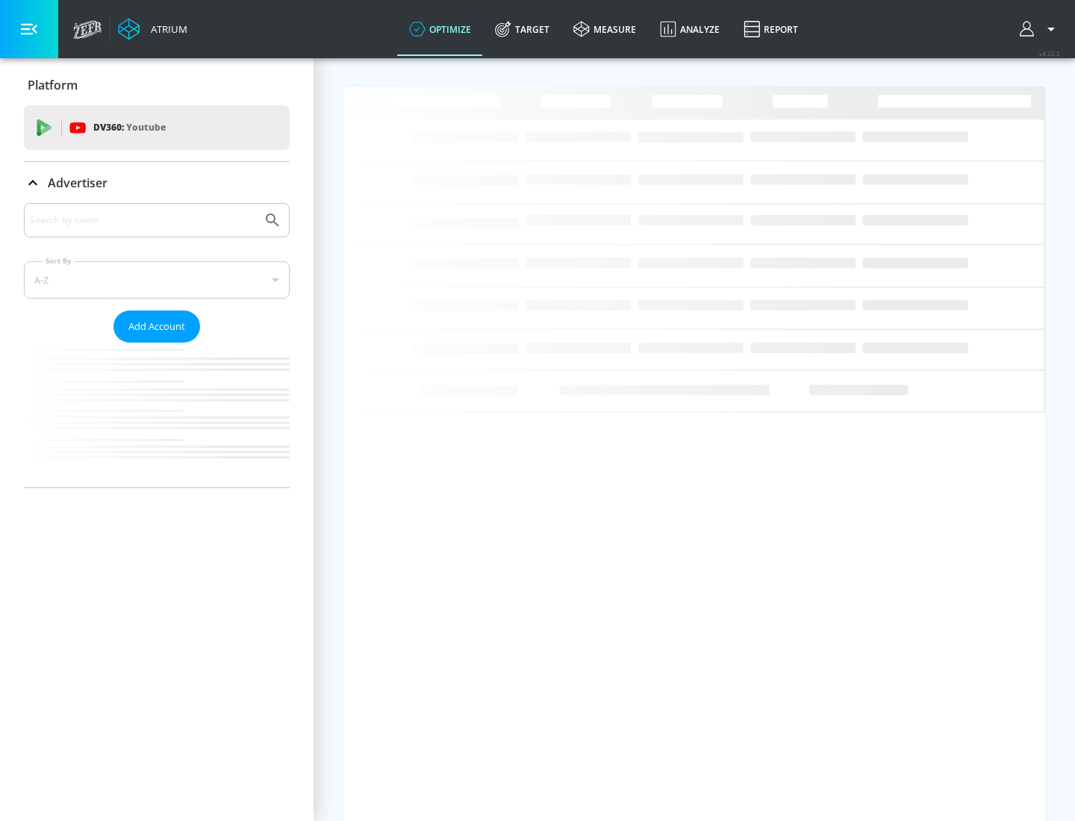 This screenshot has height=821, width=1075. Describe the element at coordinates (52, 85) in the screenshot. I see `p: Platform` at that location.